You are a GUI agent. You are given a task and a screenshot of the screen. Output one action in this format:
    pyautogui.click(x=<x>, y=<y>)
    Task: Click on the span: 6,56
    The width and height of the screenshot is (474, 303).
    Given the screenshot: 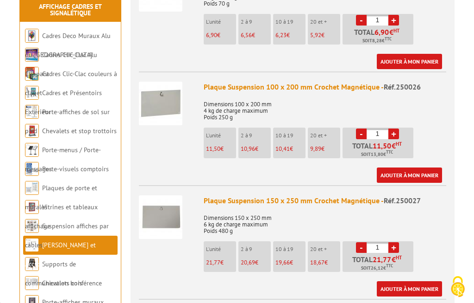 What is the action you would take?
    pyautogui.click(x=246, y=35)
    